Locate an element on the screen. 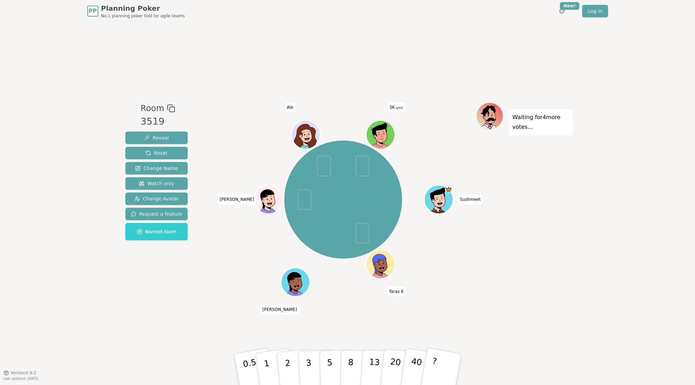 Image resolution: width=695 pixels, height=385 pixels. a: PPPlanning PokerNo.1 planning poker tool for agile teams is located at coordinates (136, 11).